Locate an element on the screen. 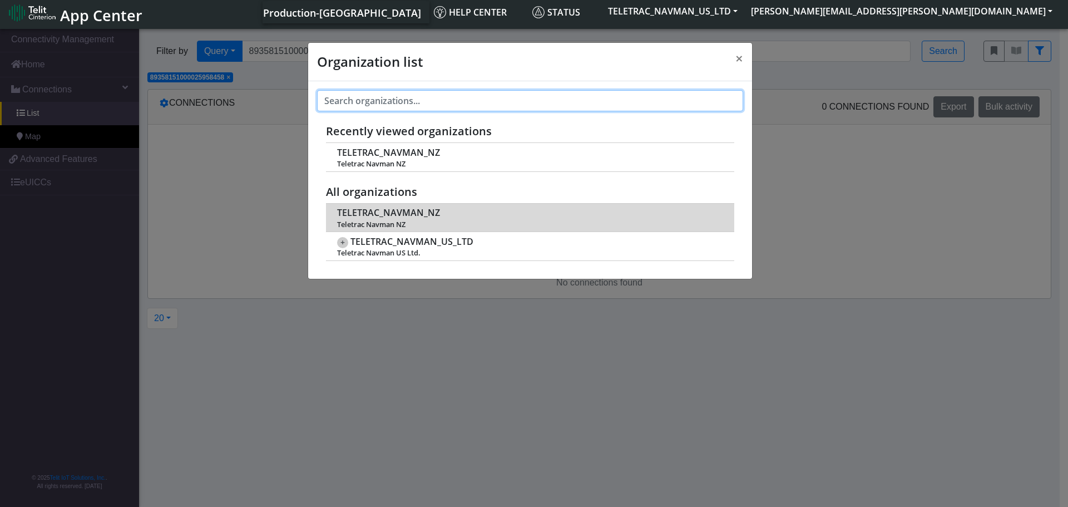 The image size is (1068, 507). h5: Recently viewed organizations is located at coordinates (530, 131).